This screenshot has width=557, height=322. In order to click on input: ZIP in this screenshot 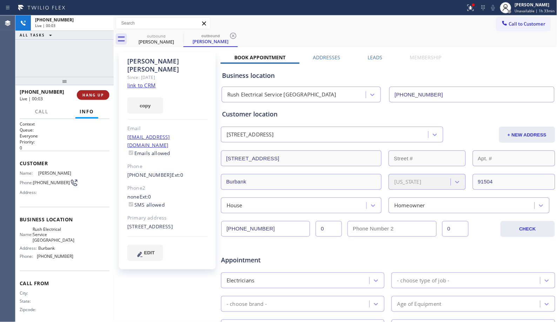, I will do `click(514, 182)`.